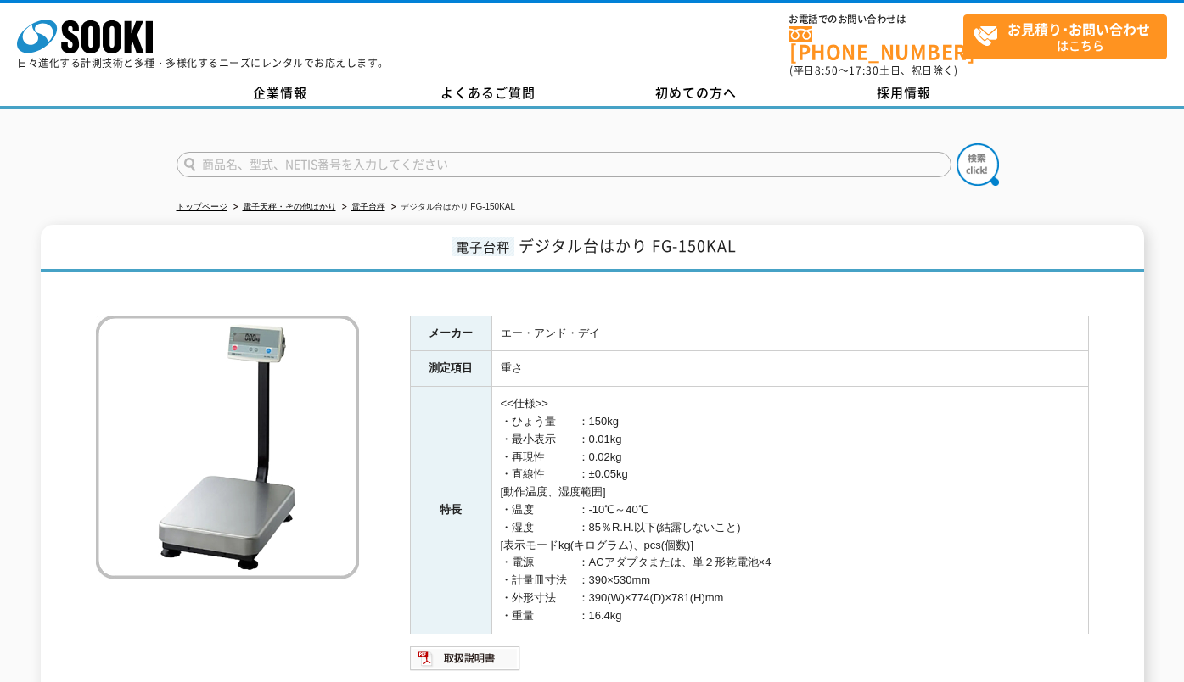 The image size is (1184, 682). Describe the element at coordinates (289, 206) in the screenshot. I see `a: 電子天秤・その他はかり` at that location.